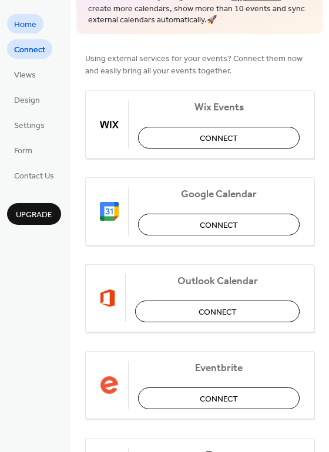 This screenshot has width=329, height=452. Describe the element at coordinates (109, 385) in the screenshot. I see `img: eventbrite` at that location.